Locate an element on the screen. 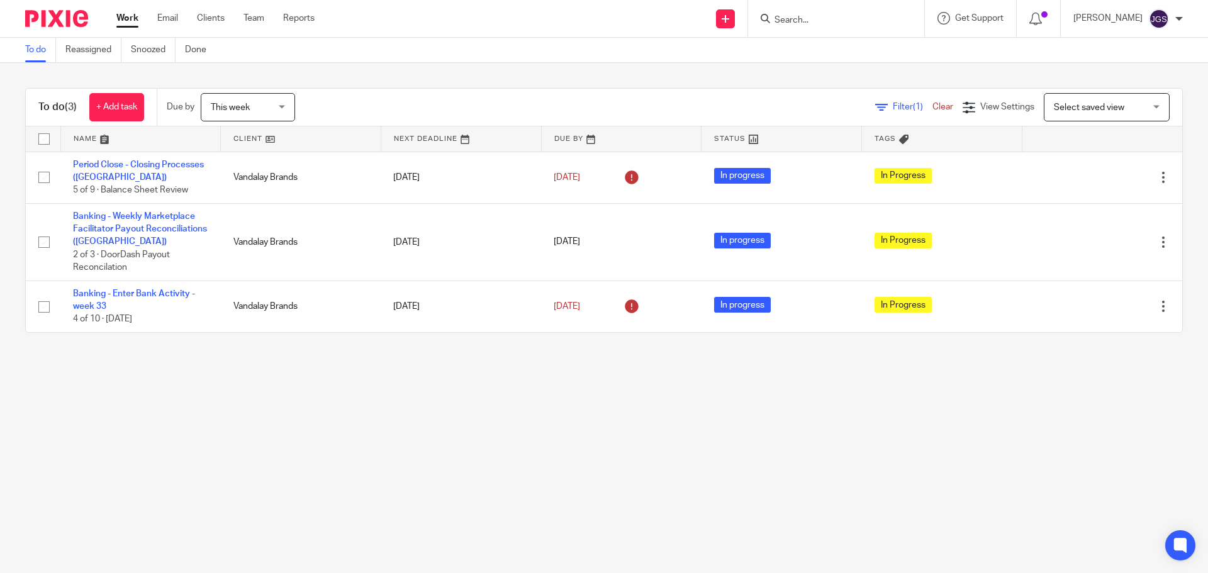  img: svg%3E is located at coordinates (1159, 19).